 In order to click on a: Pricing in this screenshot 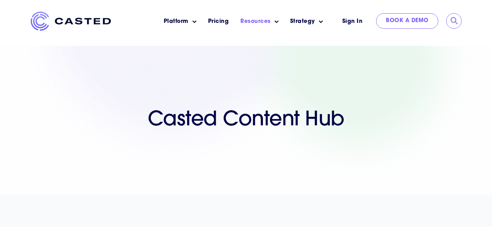, I will do `click(218, 21)`.